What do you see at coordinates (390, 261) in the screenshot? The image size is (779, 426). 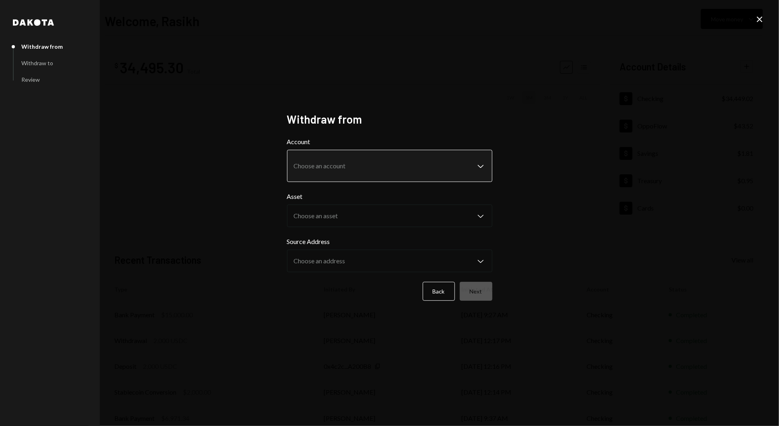 I see `button: Source Address` at bounding box center [390, 261].